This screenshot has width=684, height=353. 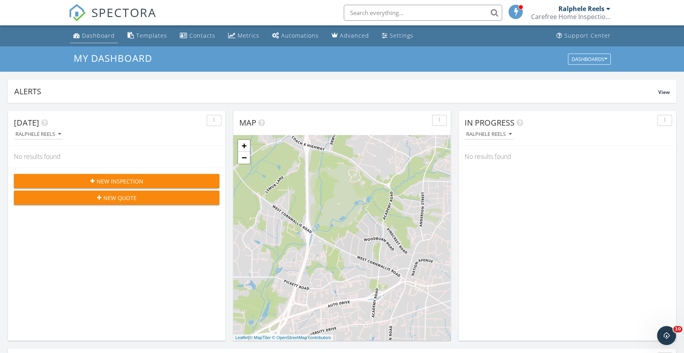 I want to click on a: Contacts, so click(x=198, y=36).